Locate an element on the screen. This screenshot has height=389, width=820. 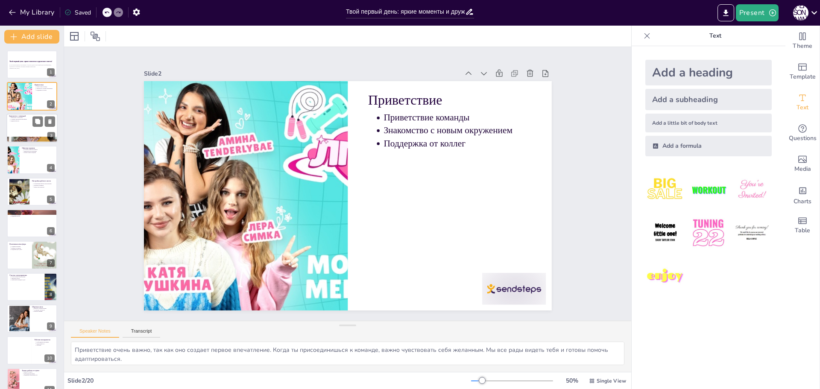
p: Общие нормы поведения is located at coordinates (39, 153).